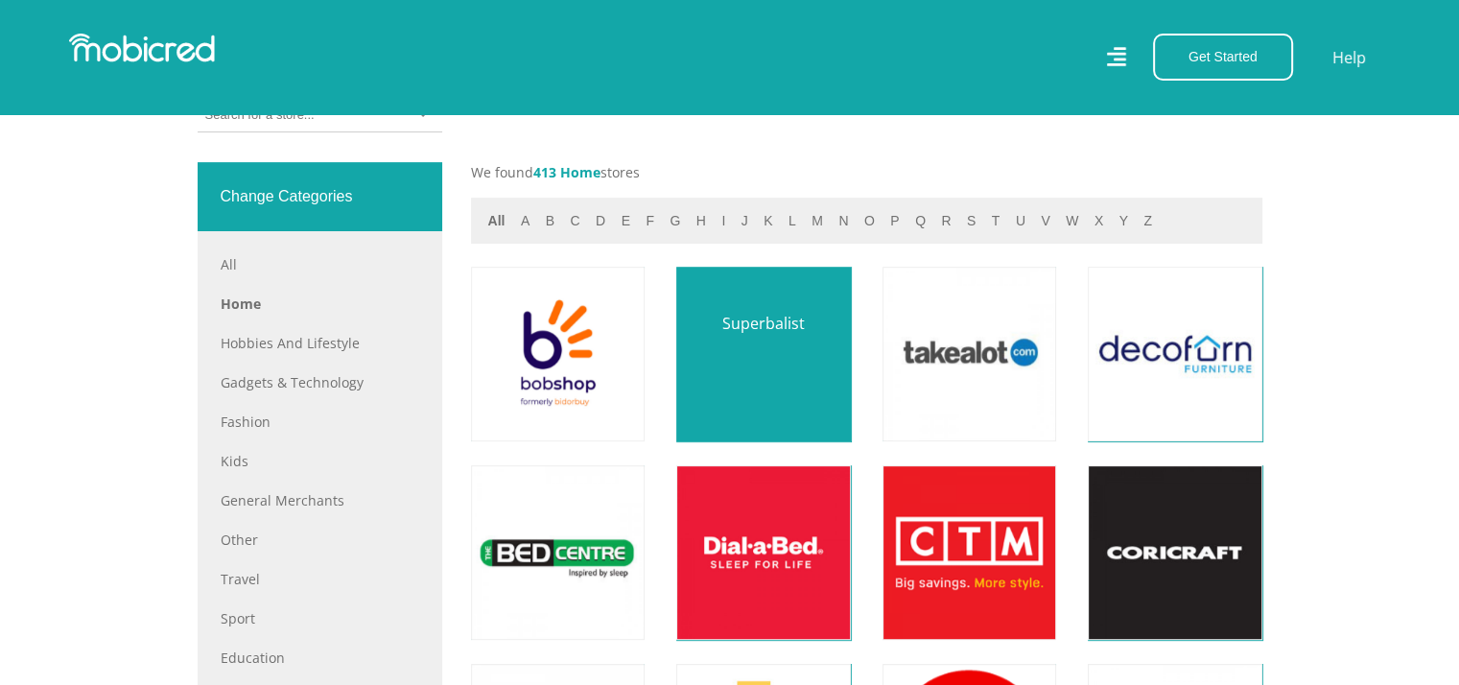 The height and width of the screenshot is (685, 1459). What do you see at coordinates (723, 221) in the screenshot?
I see `button: i` at bounding box center [723, 221].